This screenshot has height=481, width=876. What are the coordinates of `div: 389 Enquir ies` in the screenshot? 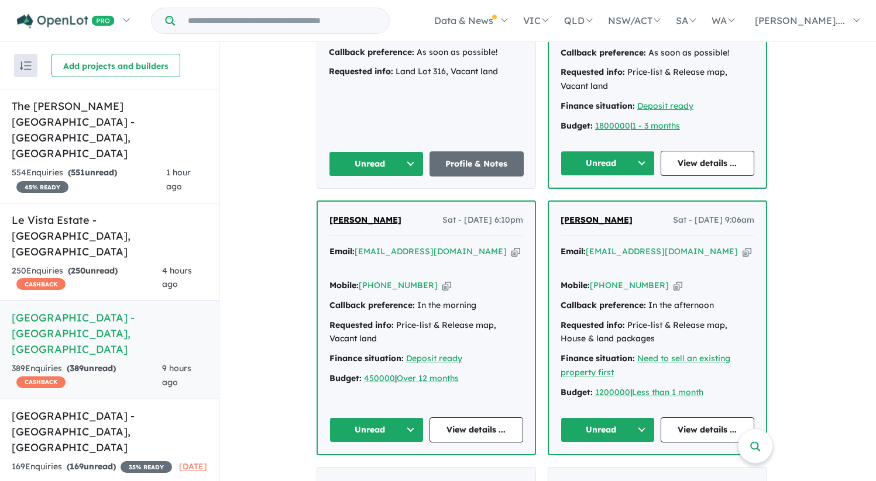 It's located at (87, 376).